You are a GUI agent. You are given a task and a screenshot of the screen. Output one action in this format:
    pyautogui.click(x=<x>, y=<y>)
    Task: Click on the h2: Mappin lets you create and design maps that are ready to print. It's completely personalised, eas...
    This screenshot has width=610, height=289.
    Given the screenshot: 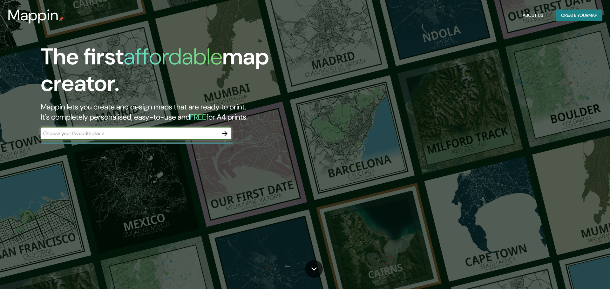 What is the action you would take?
    pyautogui.click(x=193, y=112)
    